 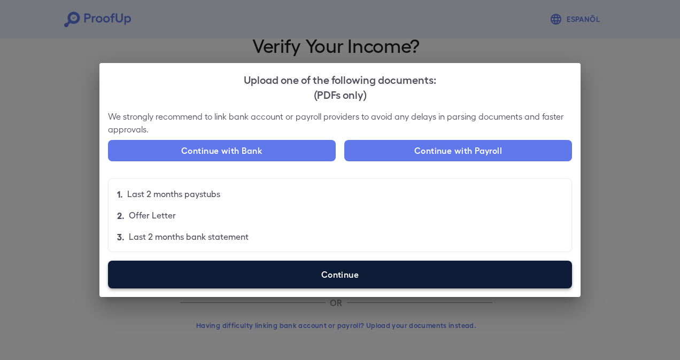 I want to click on button: Continue with Bank, so click(x=222, y=151).